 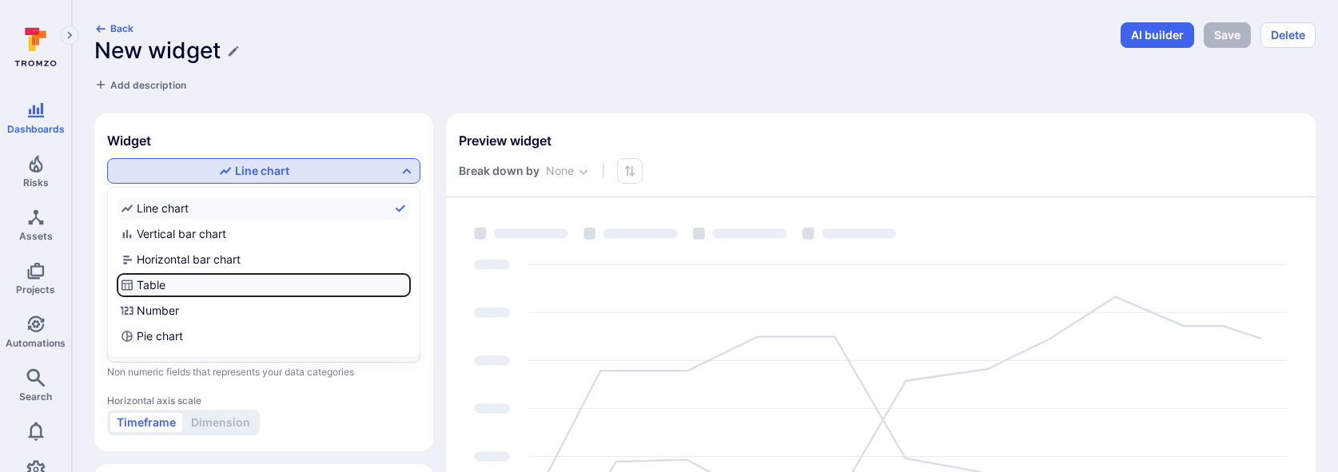 I want to click on div: Number, so click(x=149, y=311).